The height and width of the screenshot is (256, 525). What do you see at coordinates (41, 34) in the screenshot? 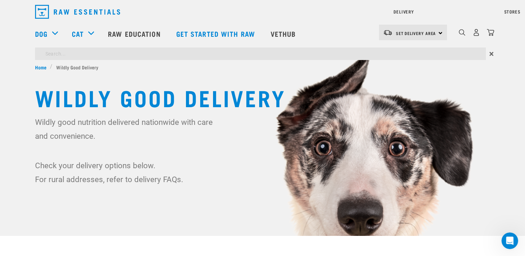
I see `a: Dog` at bounding box center [41, 34].